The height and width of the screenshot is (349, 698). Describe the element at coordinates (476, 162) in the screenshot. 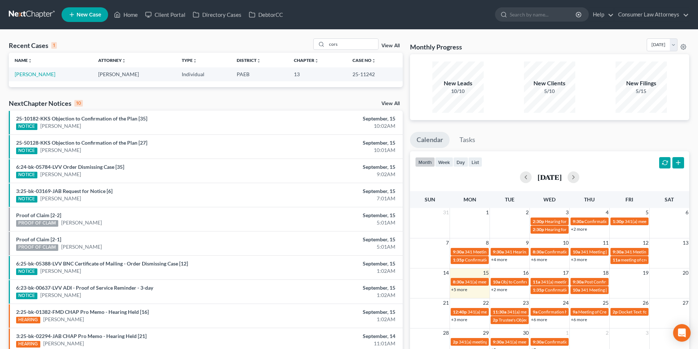

I see `button: list` at that location.